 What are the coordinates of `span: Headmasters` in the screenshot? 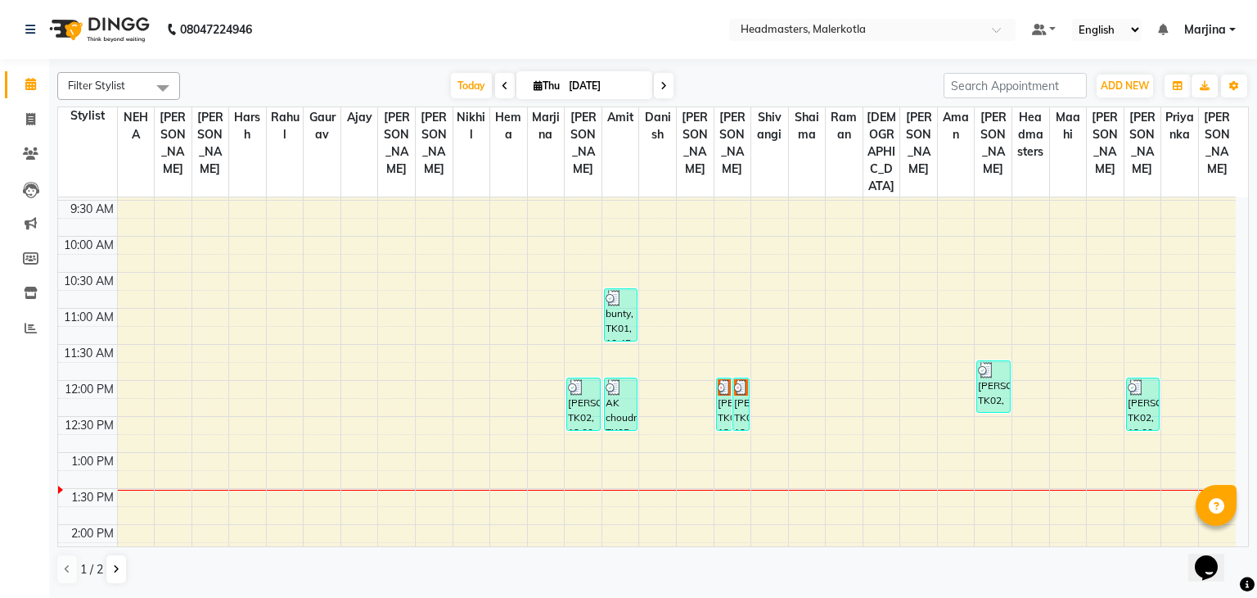 It's located at (1031, 134).